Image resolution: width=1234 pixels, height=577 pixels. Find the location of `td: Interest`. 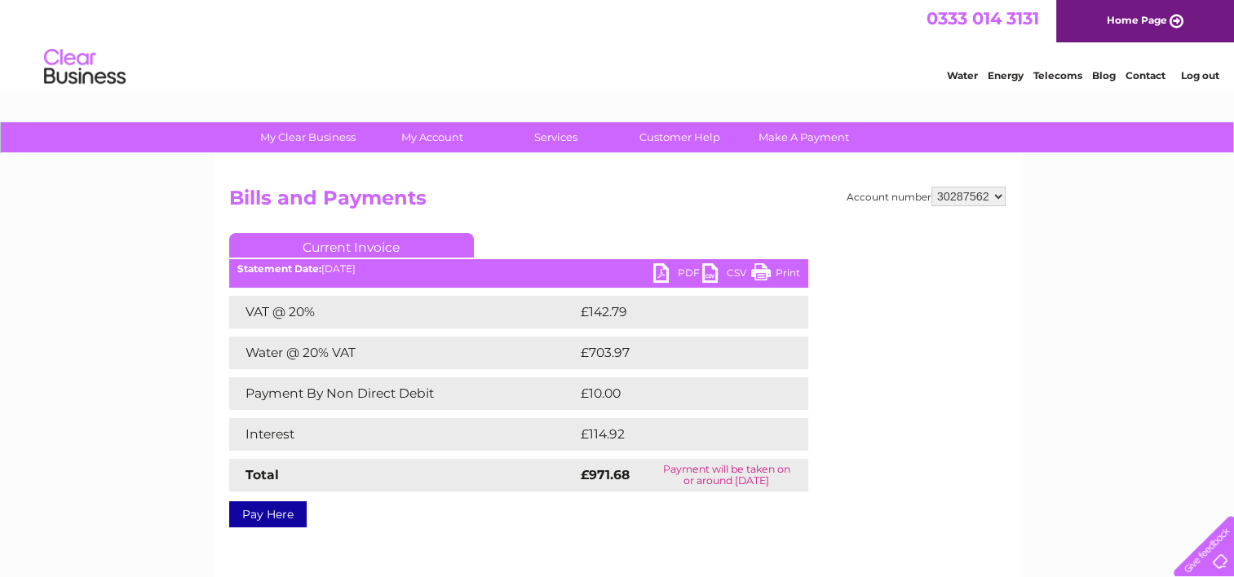

td: Interest is located at coordinates (403, 435).